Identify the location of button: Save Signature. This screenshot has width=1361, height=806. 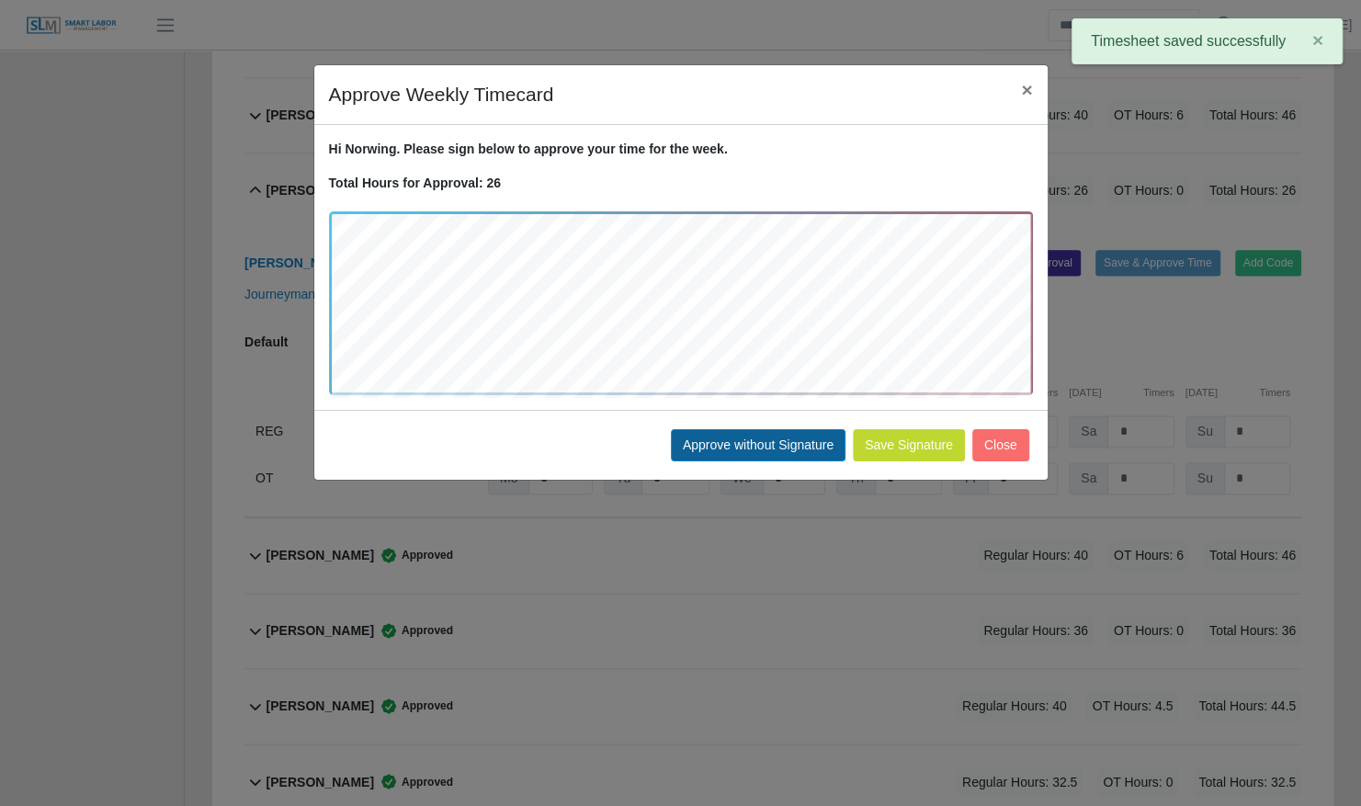
(909, 445).